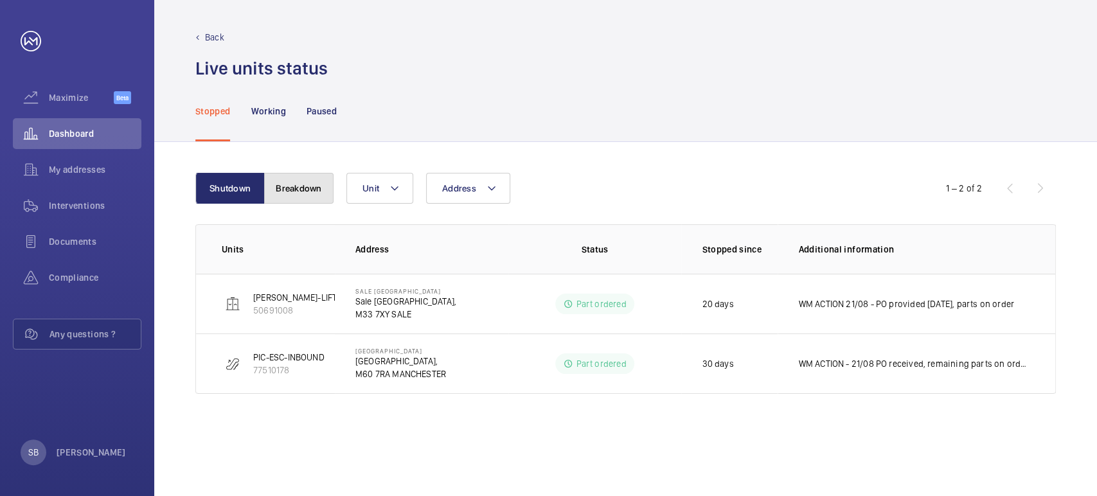  I want to click on span: Any questions ?, so click(95, 334).